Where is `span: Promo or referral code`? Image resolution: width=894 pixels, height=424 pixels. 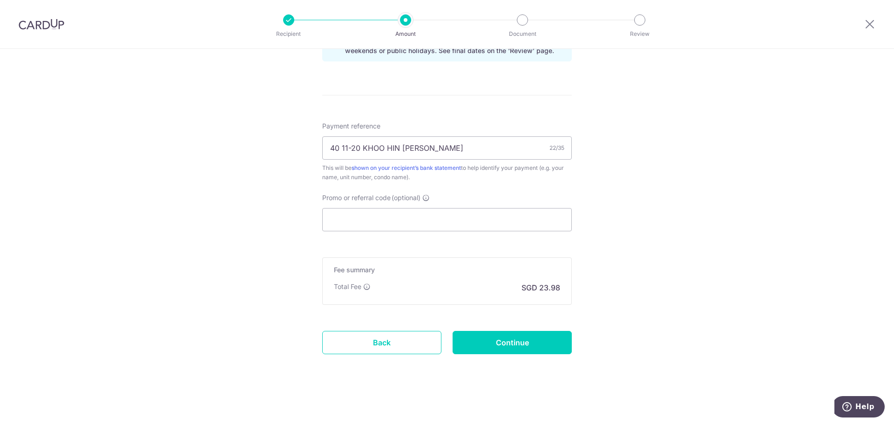 span: Promo or referral code is located at coordinates (356, 198).